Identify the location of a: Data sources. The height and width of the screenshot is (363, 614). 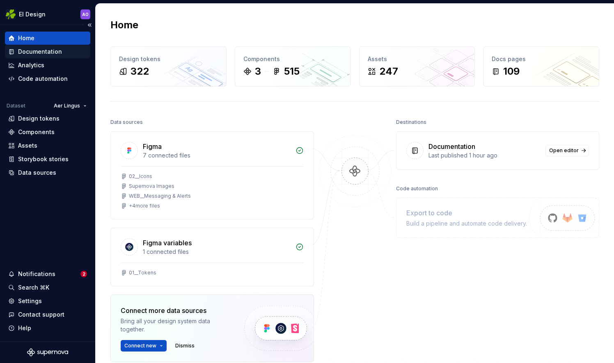
(48, 173).